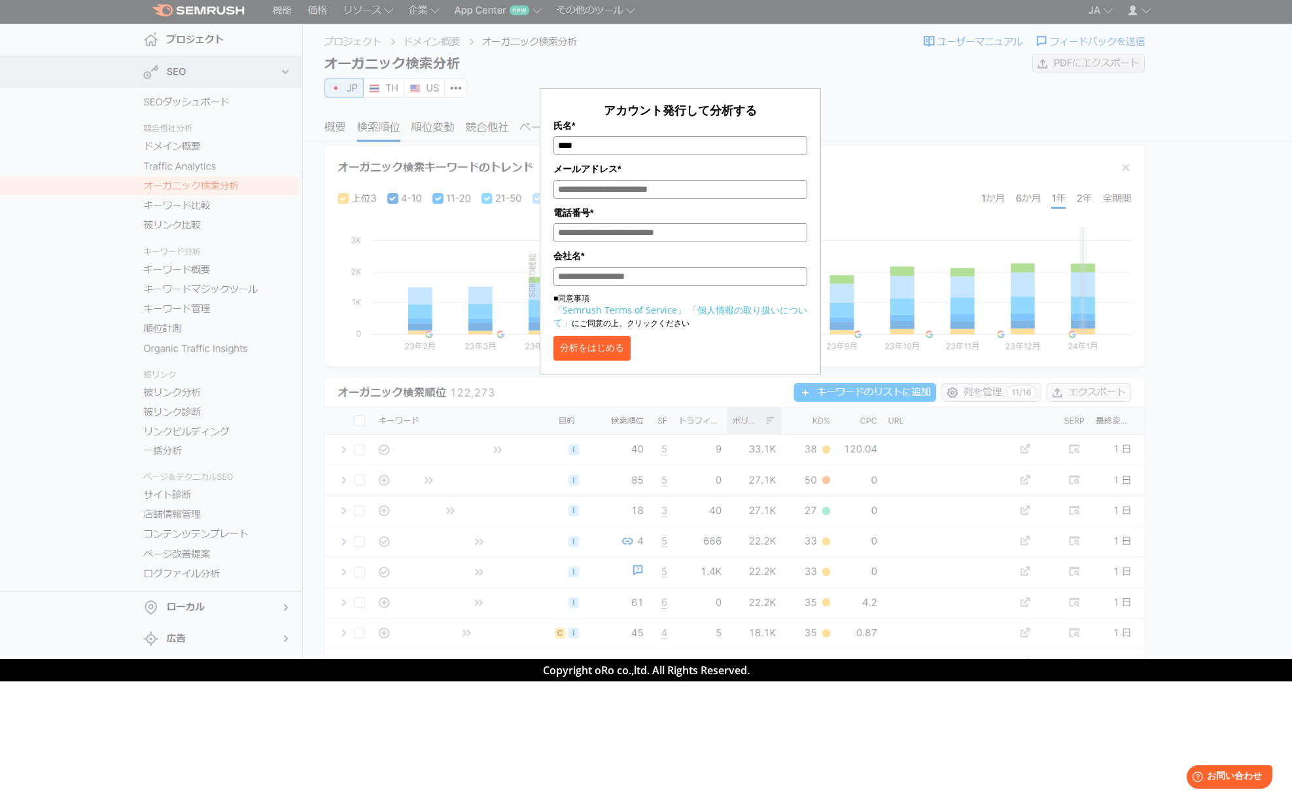 The image size is (1292, 811). What do you see at coordinates (680, 316) in the screenshot?
I see `a: 「個人情報の取り扱いについて」` at bounding box center [680, 316].